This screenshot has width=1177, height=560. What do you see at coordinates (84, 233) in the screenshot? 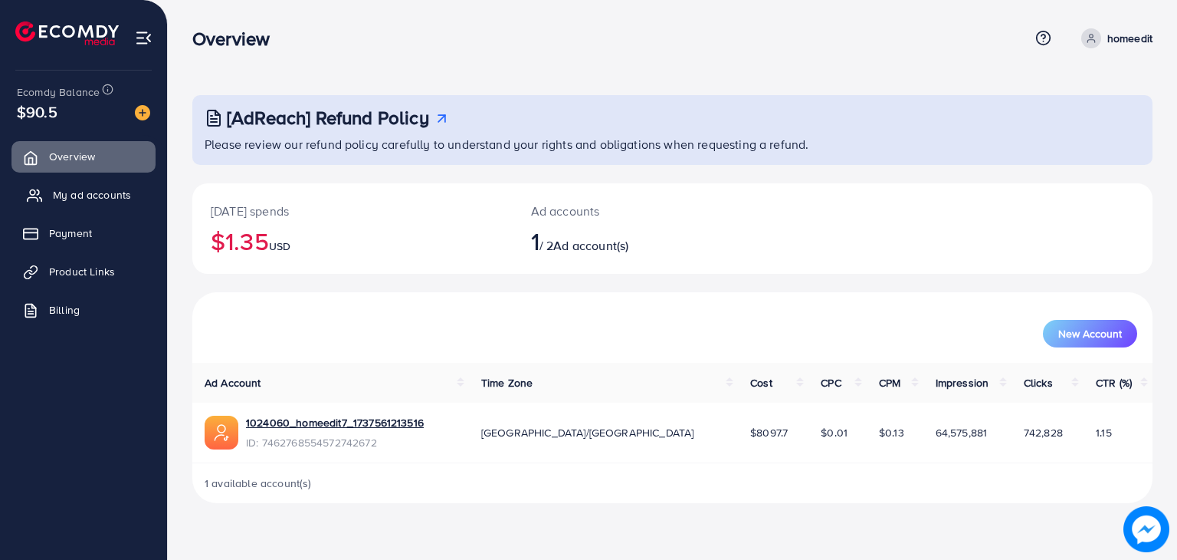
I see `a: Payment` at bounding box center [84, 233].